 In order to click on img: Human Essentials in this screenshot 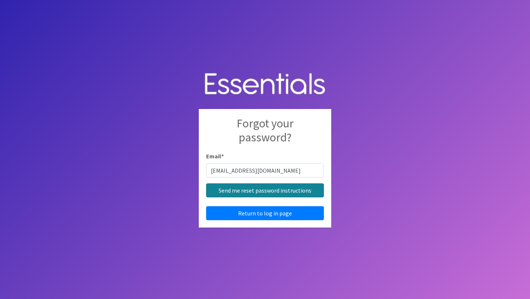, I will do `click(265, 84)`.